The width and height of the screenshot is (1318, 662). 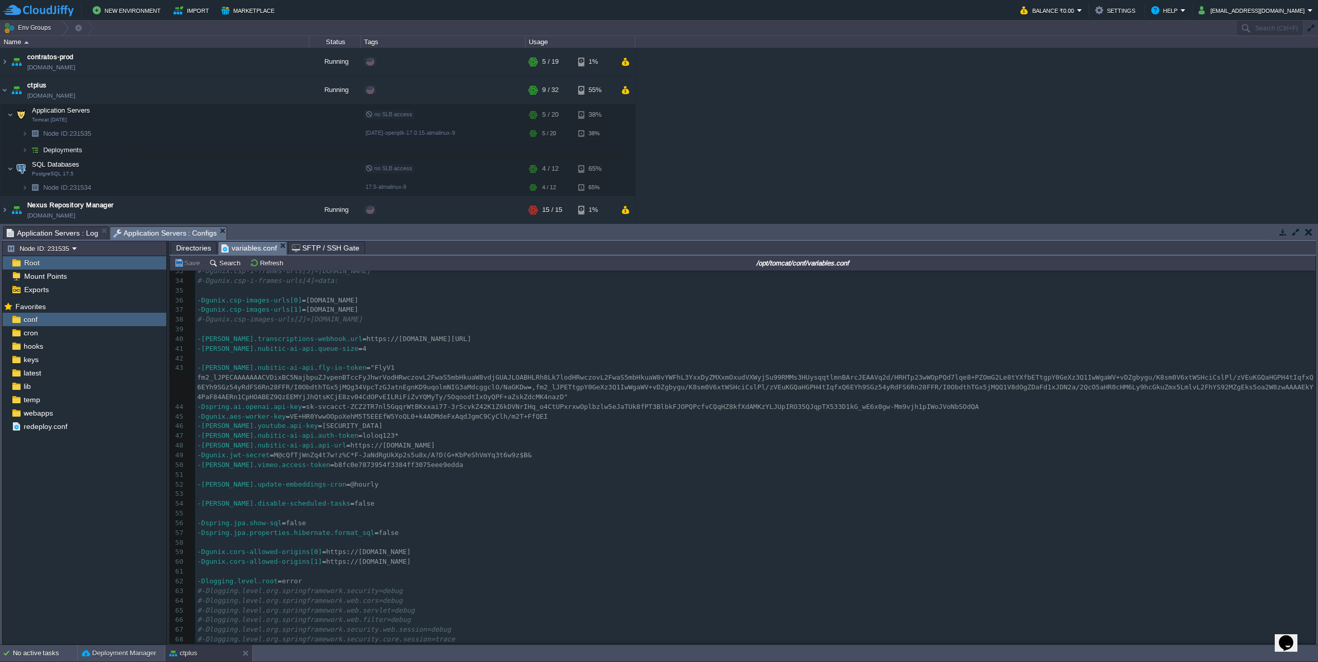 I want to click on span: #-Dlogging.level.org.springframework.security=debug, so click(x=300, y=591).